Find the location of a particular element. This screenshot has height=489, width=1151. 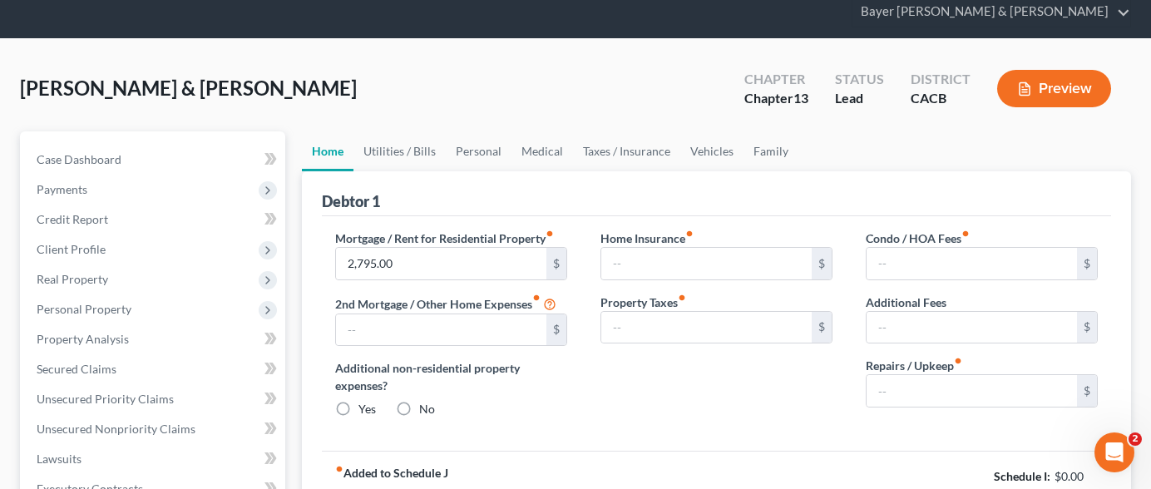

span: Real Property is located at coordinates (72, 279).